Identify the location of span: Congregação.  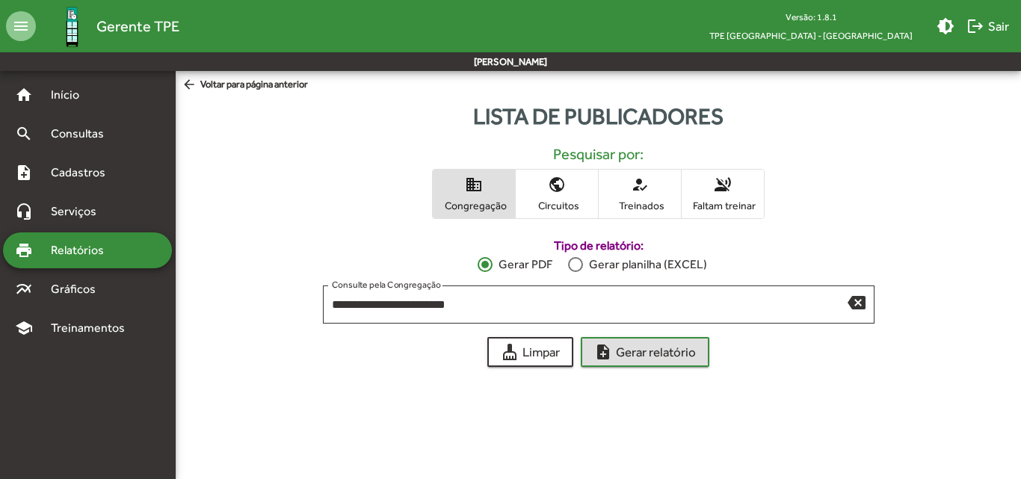
(474, 205).